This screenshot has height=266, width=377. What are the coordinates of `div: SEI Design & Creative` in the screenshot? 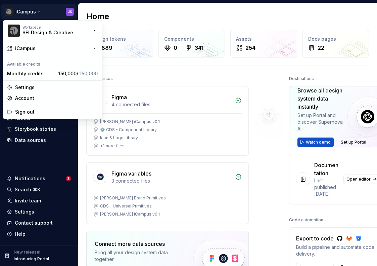 It's located at (51, 33).